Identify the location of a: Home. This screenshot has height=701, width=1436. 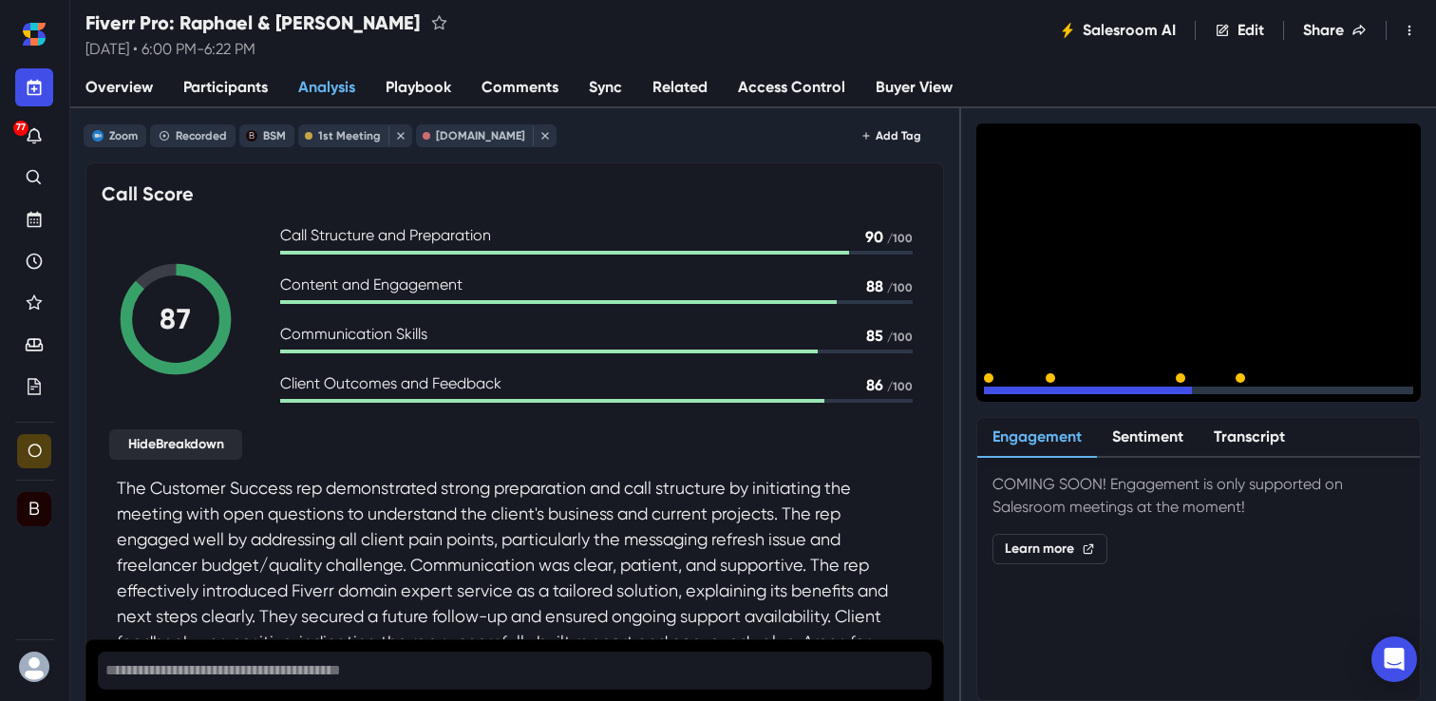
(34, 34).